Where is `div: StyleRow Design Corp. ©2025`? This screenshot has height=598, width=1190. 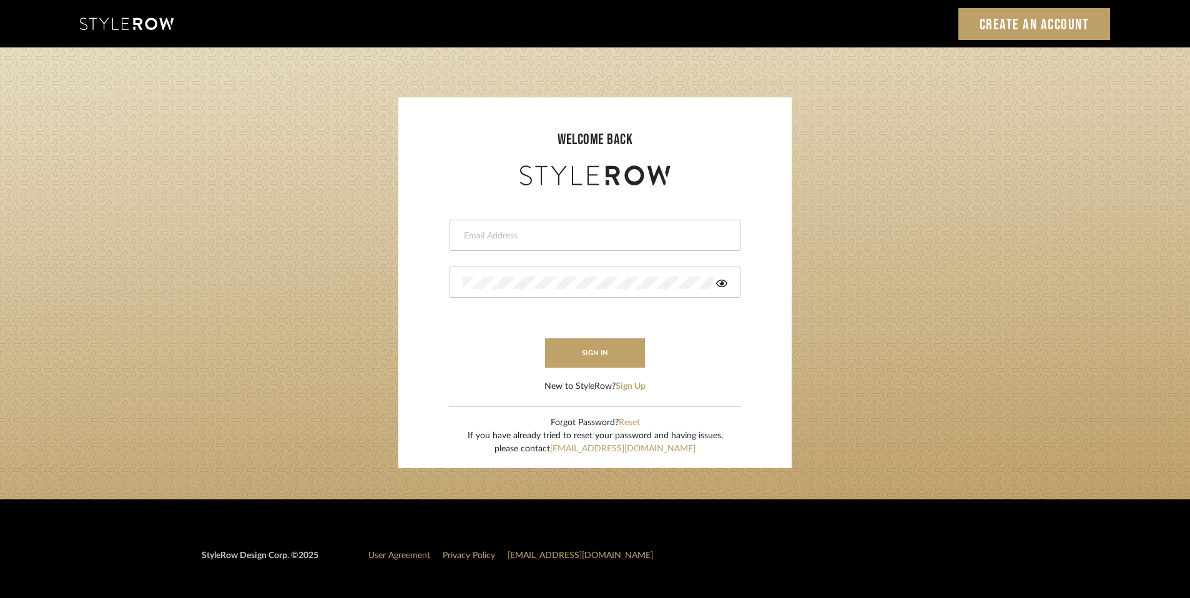 div: StyleRow Design Corp. ©2025 is located at coordinates (260, 560).